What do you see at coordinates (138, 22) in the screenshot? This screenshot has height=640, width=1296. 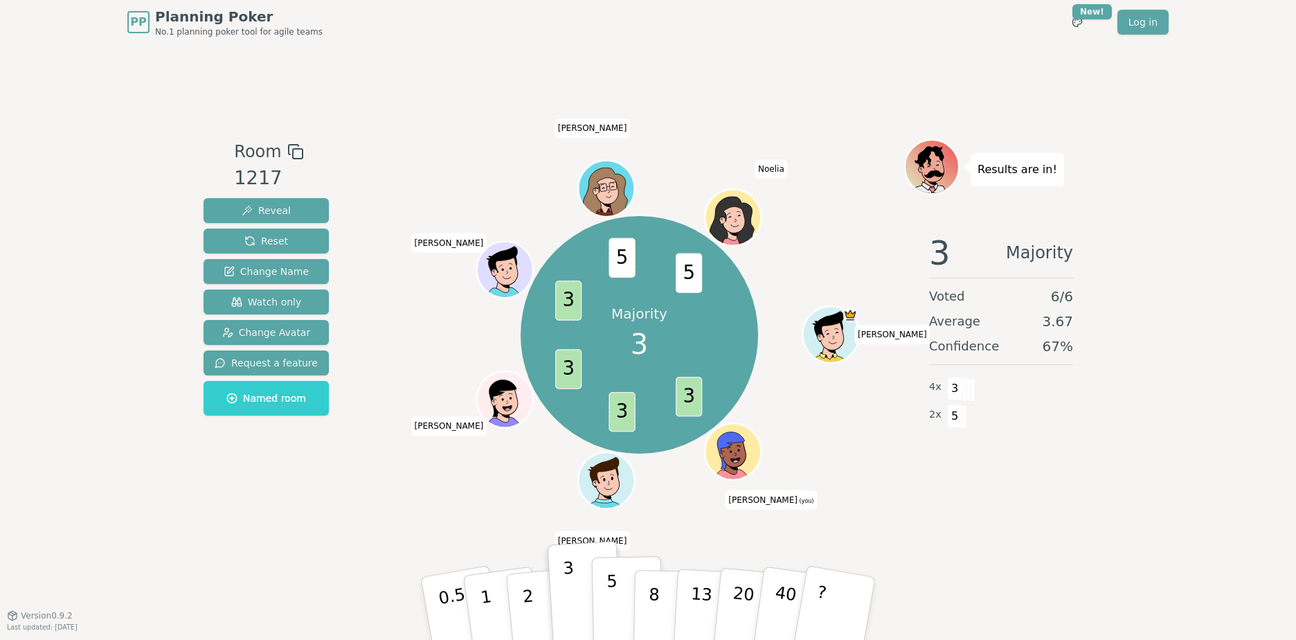 I see `span: PP` at bounding box center [138, 22].